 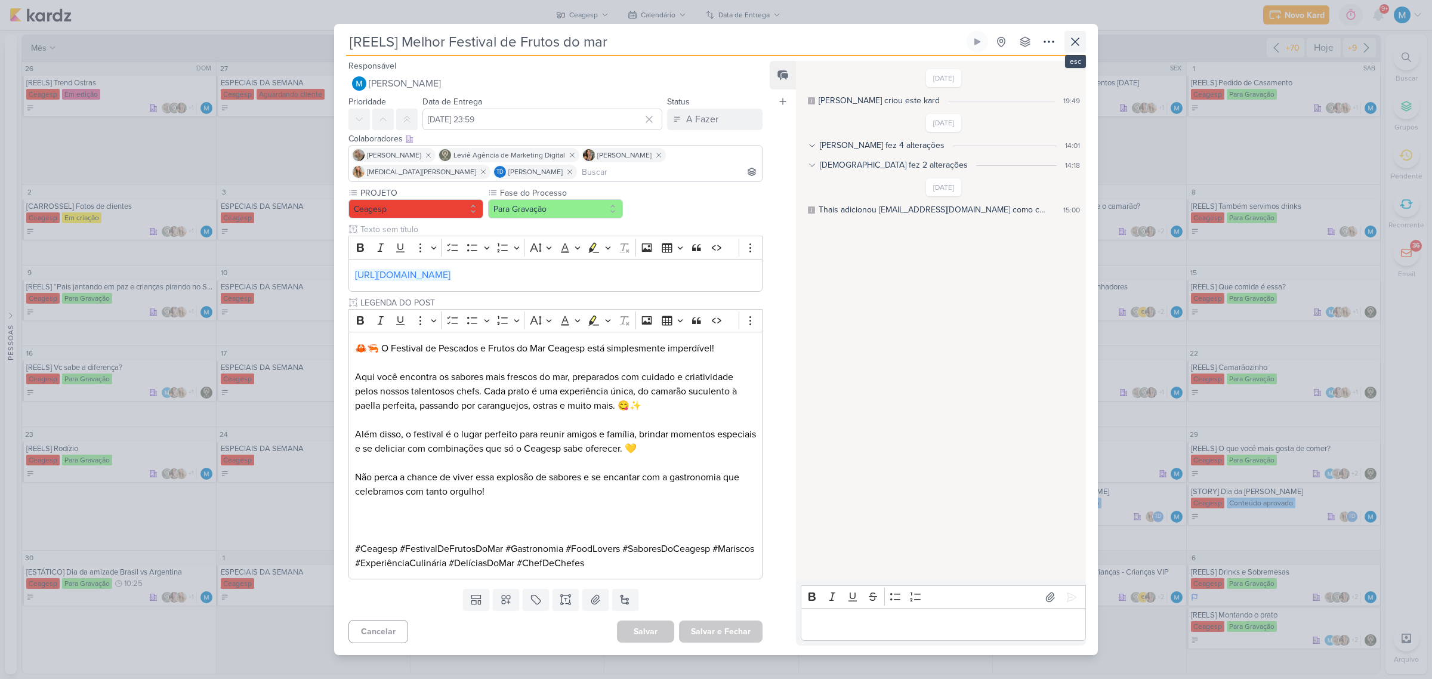 I want to click on div: Thais adicionou mlegnaioli@gmail.com como colaborador(a), so click(x=933, y=209).